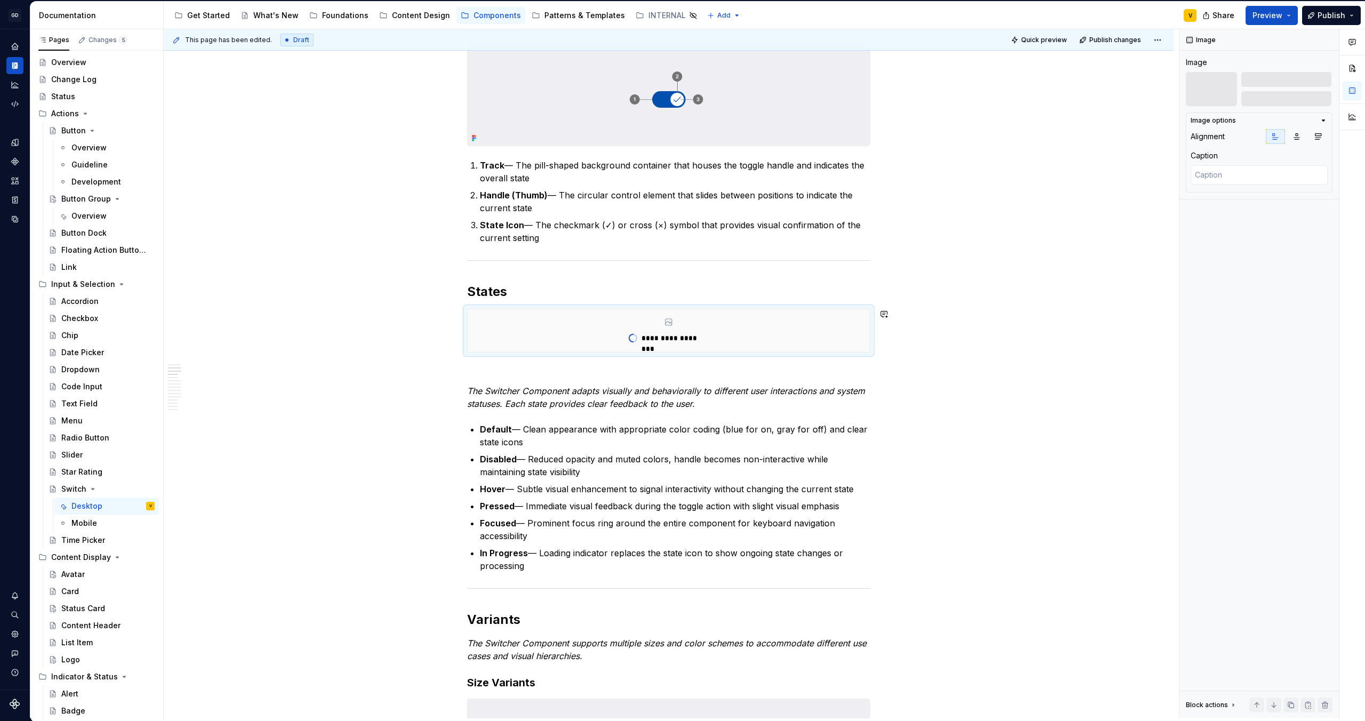 The height and width of the screenshot is (721, 1365). What do you see at coordinates (63, 97) in the screenshot?
I see `div: Status` at bounding box center [63, 97].